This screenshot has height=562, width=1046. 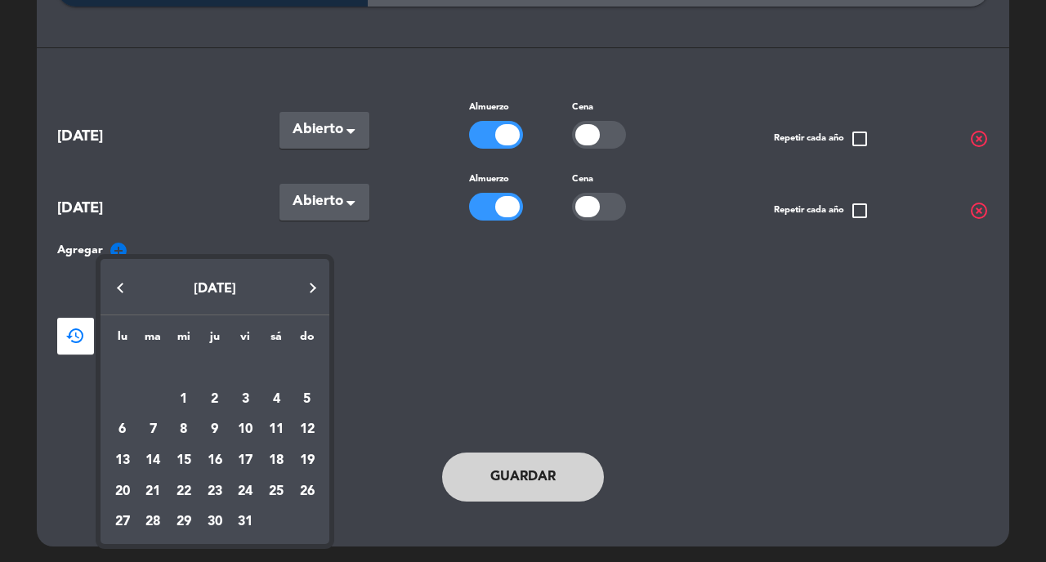 I want to click on td: 16 de octubre de 2025, so click(x=215, y=461).